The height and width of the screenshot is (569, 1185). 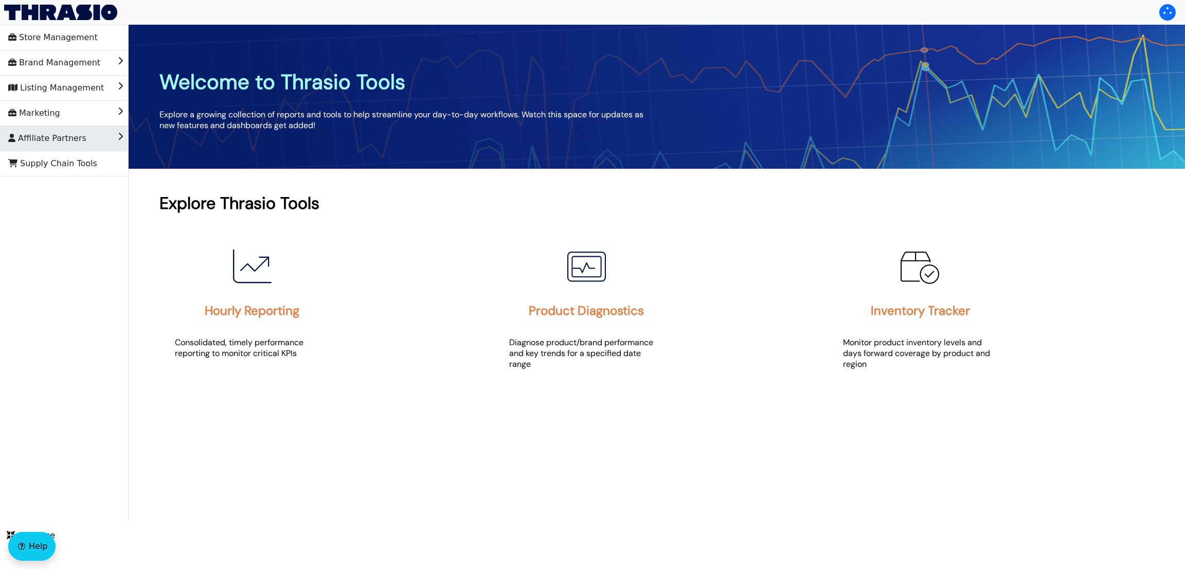 What do you see at coordinates (586, 353) in the screenshot?
I see `p: Diagnose product/brand performance and key trends for a specified date range` at bounding box center [586, 353].